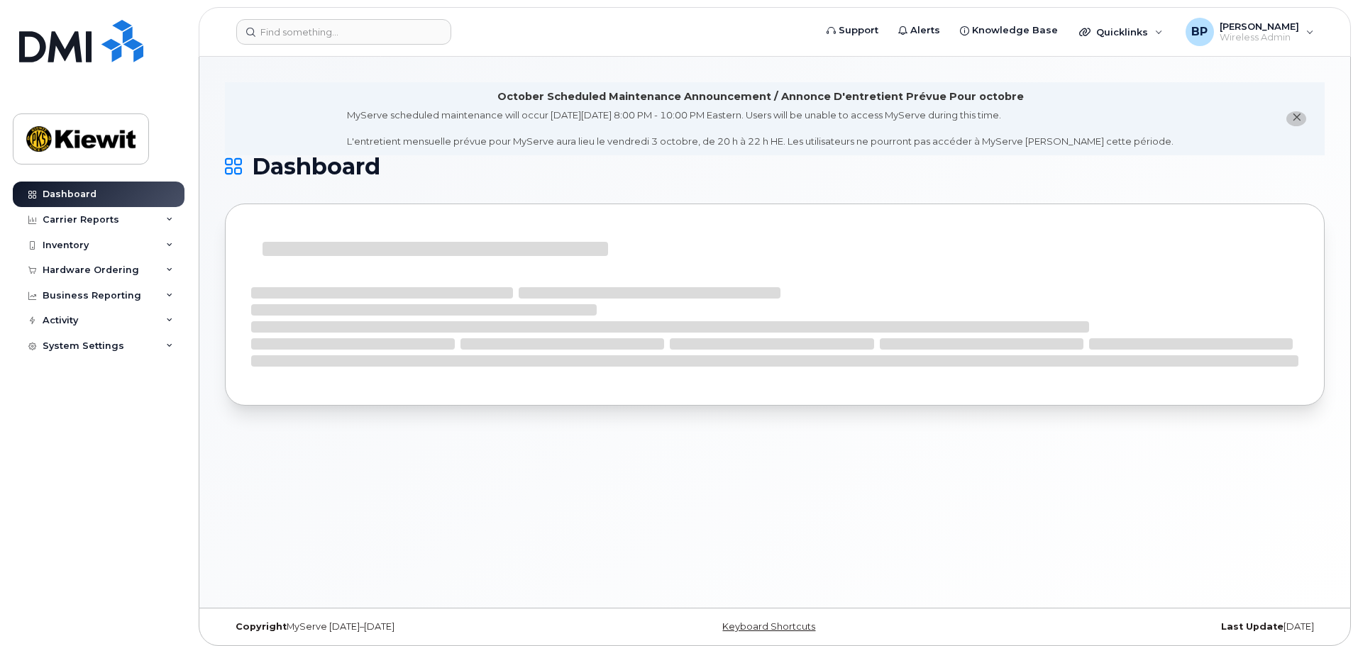 The height and width of the screenshot is (646, 1358). Describe the element at coordinates (316, 167) in the screenshot. I see `span: Dashboard` at that location.